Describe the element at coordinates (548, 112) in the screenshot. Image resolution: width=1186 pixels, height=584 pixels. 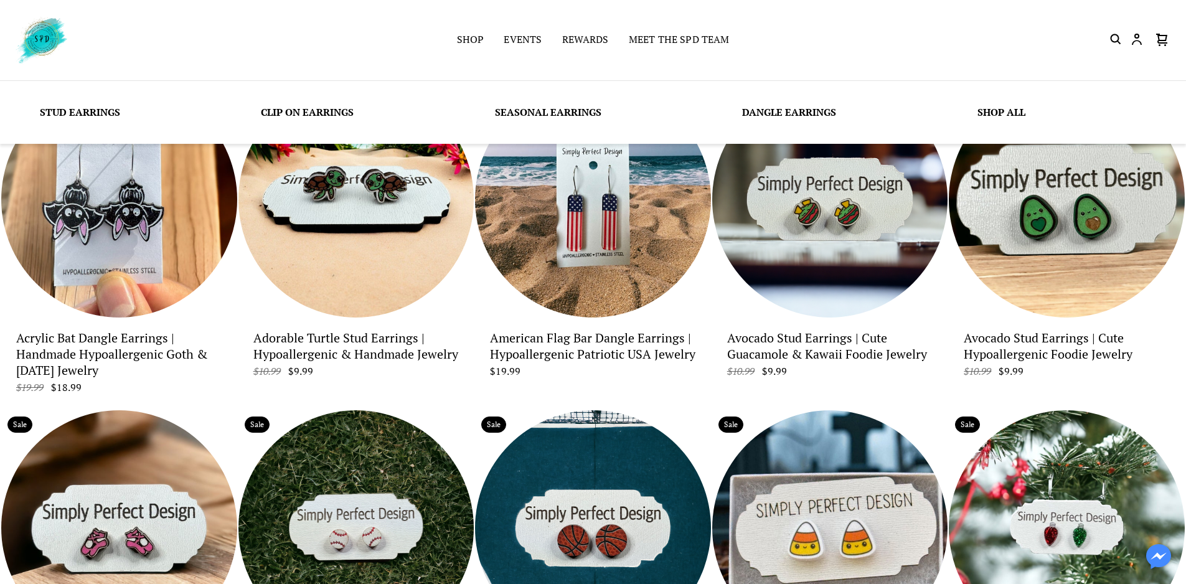
I see `a: Seasonal Earrings` at that location.